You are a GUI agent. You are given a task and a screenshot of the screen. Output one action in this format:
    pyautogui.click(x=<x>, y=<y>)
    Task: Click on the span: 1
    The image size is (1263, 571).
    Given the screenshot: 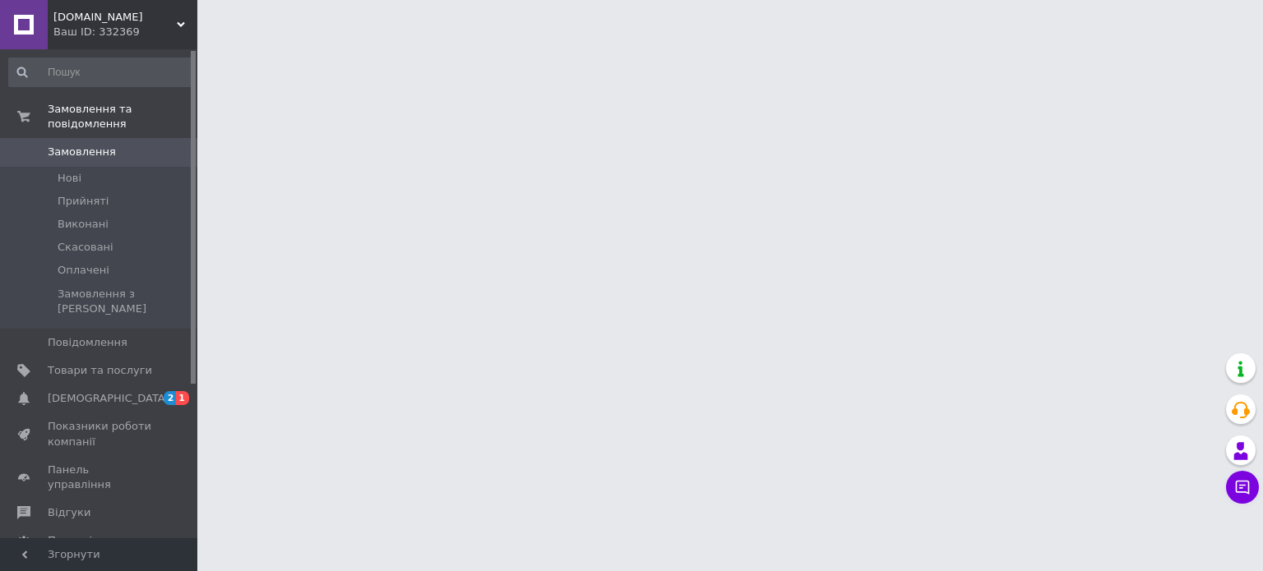 What is the action you would take?
    pyautogui.click(x=182, y=398)
    